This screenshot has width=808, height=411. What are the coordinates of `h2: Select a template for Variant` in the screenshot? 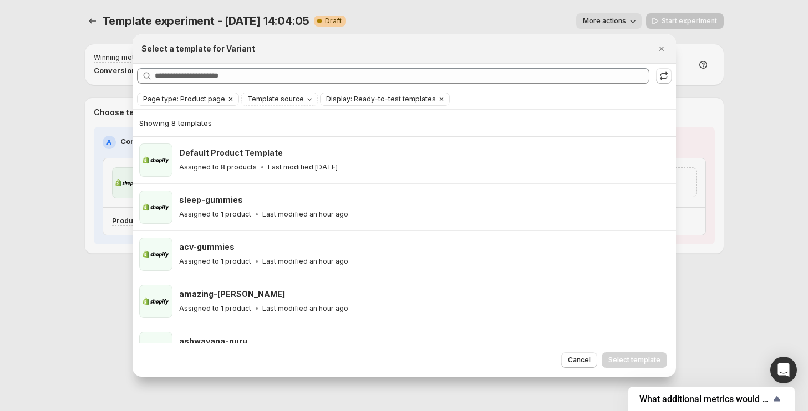 It's located at (198, 49).